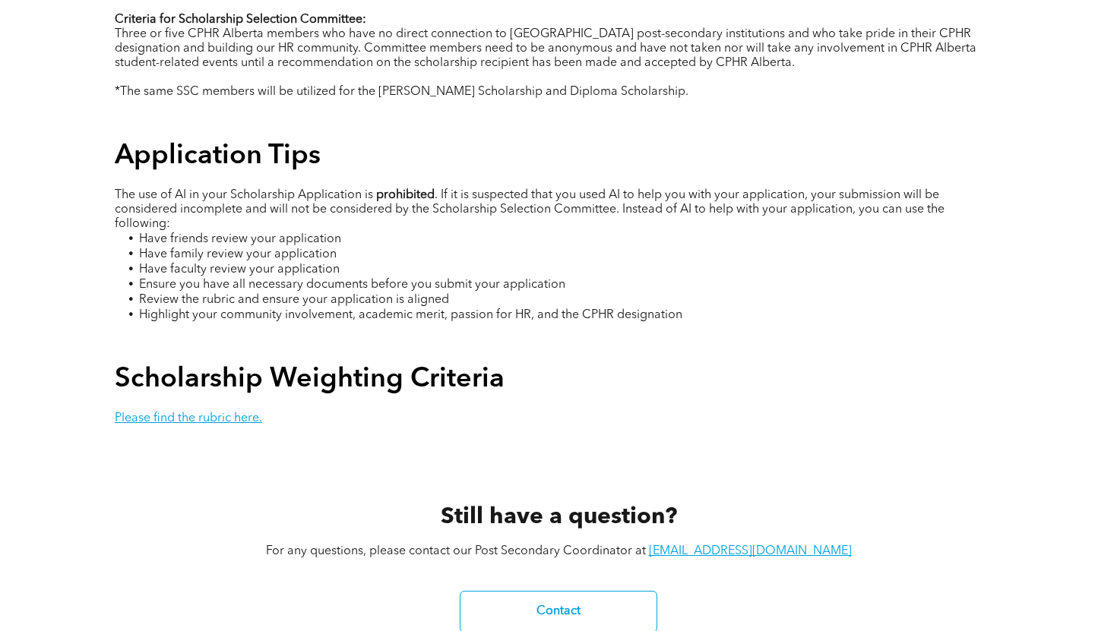 This screenshot has width=1117, height=631. I want to click on span: Ensure you have all necessary documents before you submit your application, so click(352, 285).